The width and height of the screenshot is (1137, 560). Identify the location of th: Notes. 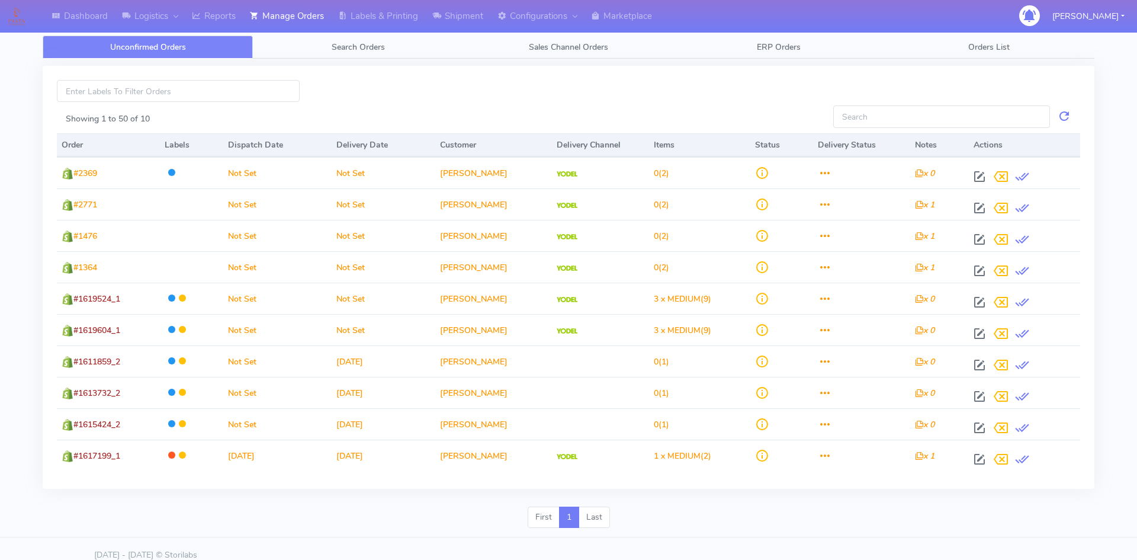
(939, 145).